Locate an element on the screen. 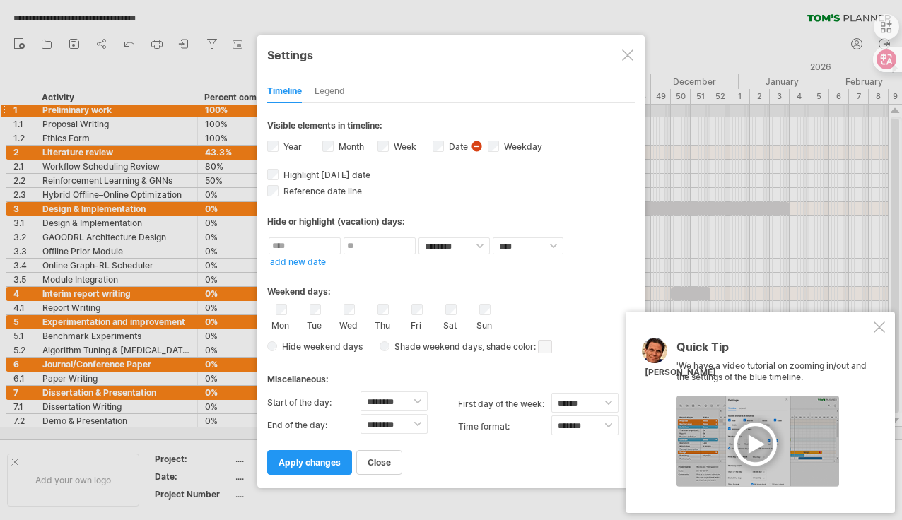 The width and height of the screenshot is (902, 520). label: Start of the day: is located at coordinates (314, 403).